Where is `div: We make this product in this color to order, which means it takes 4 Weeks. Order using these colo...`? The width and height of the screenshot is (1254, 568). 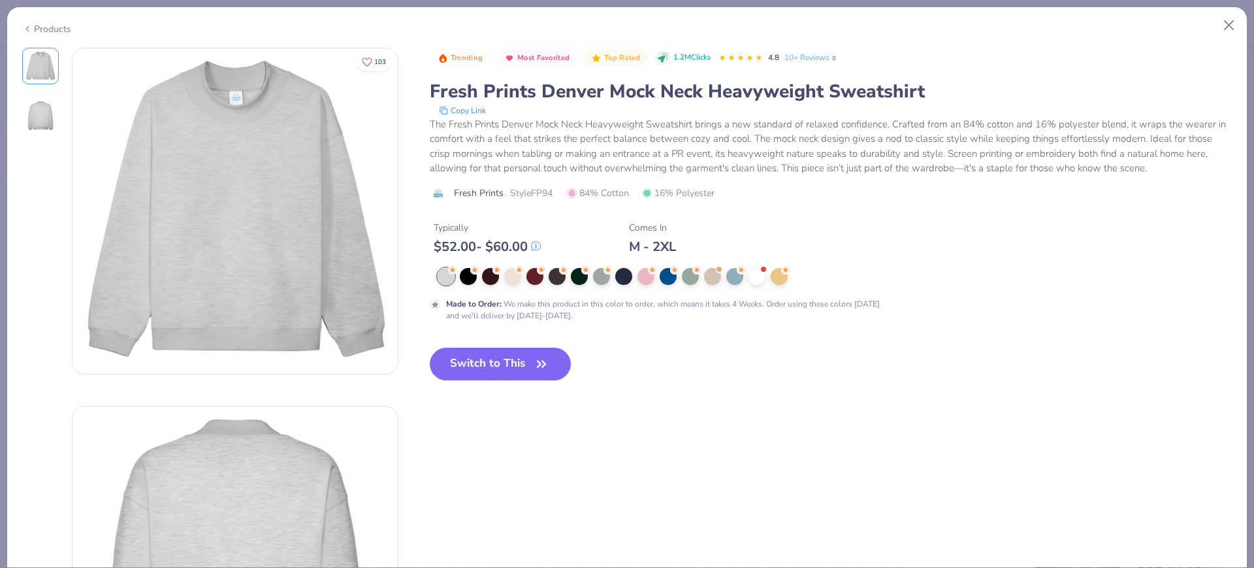 div: We make this product in this color to order, which means it takes 4 Weeks. Order using these colo... is located at coordinates (668, 310).